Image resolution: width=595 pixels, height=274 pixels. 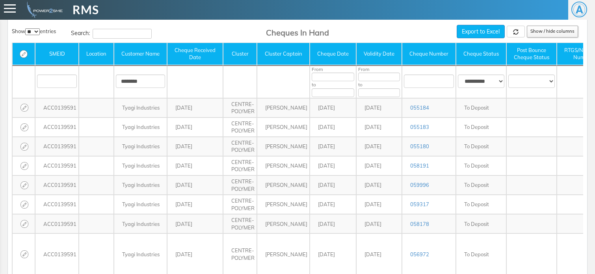 What do you see at coordinates (420, 254) in the screenshot?
I see `a: 056972` at bounding box center [420, 254].